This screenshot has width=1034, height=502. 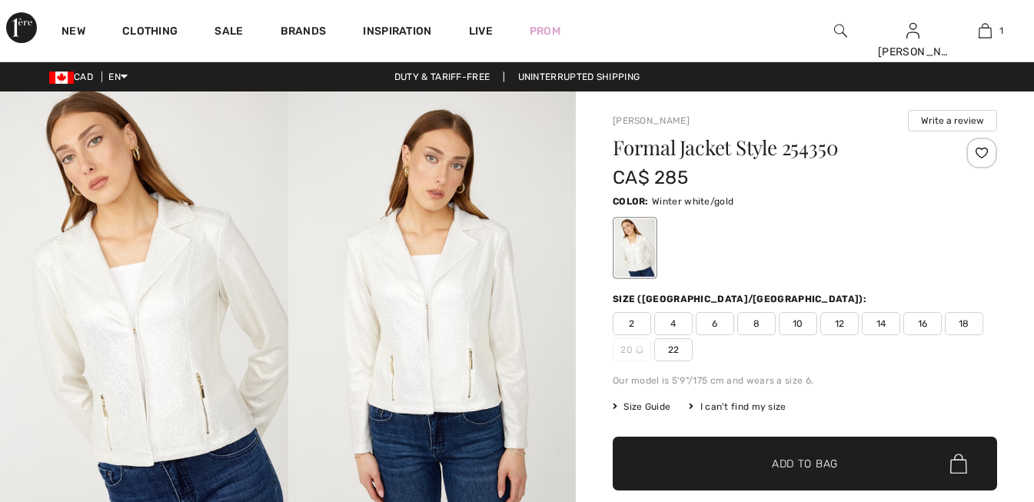 What do you see at coordinates (773, 148) in the screenshot?
I see `h1: Formal Jacket Style 254350` at bounding box center [773, 148].